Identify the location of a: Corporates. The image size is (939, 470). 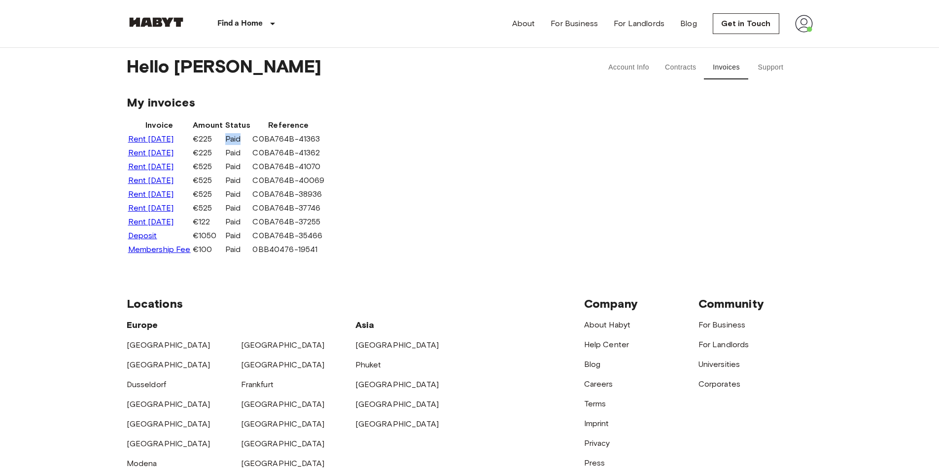
(719, 383).